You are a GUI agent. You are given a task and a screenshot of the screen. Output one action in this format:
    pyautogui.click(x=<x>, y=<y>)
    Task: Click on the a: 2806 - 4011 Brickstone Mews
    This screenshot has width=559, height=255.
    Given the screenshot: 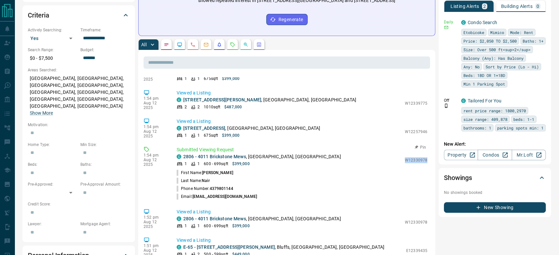 What is the action you would take?
    pyautogui.click(x=215, y=157)
    